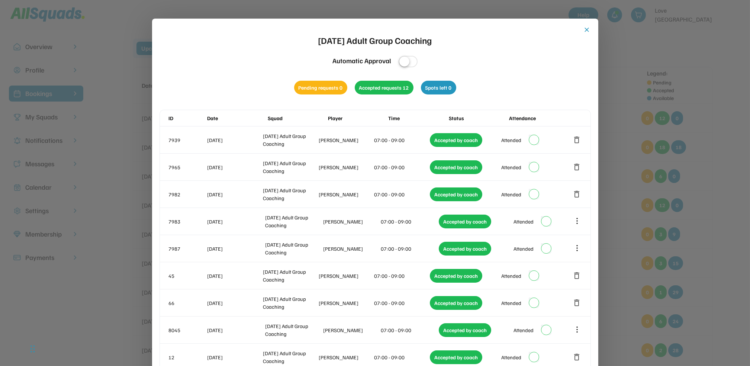  Describe the element at coordinates (237, 118) in the screenshot. I see `div: Date` at that location.